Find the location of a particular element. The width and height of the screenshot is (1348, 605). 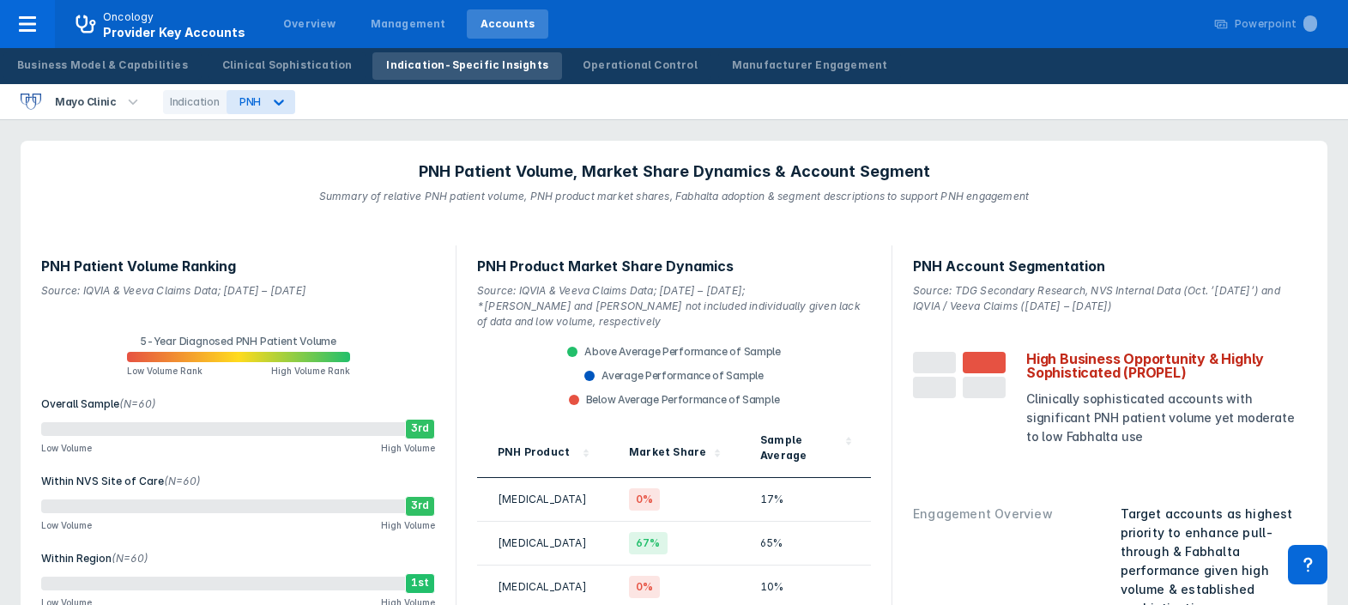

div: High Business Opportunity & Highly Sophisticated (PROPEL) is located at coordinates (1167, 366).